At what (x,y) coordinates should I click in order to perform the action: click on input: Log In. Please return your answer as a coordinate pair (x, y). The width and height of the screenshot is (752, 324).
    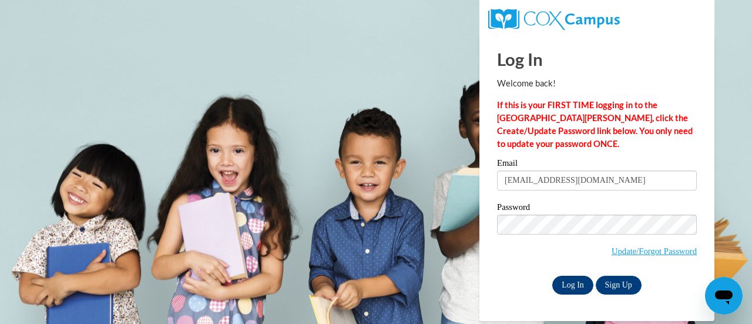
    Looking at the image, I should click on (573, 285).